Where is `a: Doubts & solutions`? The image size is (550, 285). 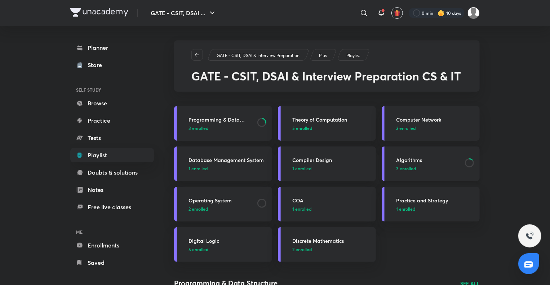 a: Doubts & solutions is located at coordinates (112, 172).